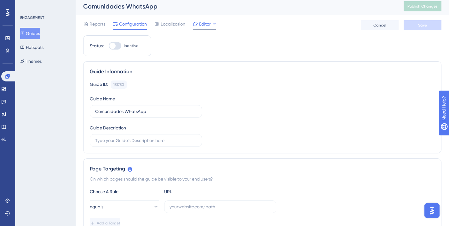  Describe the element at coordinates (380, 25) in the screenshot. I see `span: Cancel` at that location.